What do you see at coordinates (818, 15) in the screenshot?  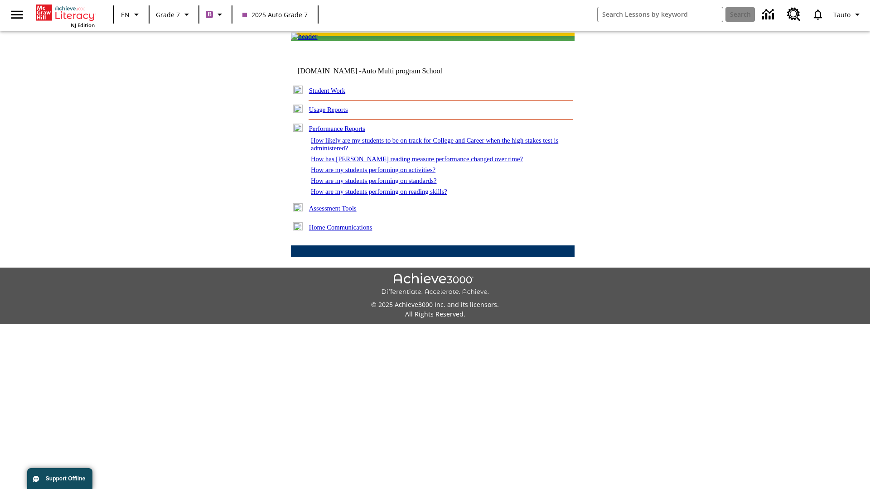 I see `a: Notifications` at bounding box center [818, 15].